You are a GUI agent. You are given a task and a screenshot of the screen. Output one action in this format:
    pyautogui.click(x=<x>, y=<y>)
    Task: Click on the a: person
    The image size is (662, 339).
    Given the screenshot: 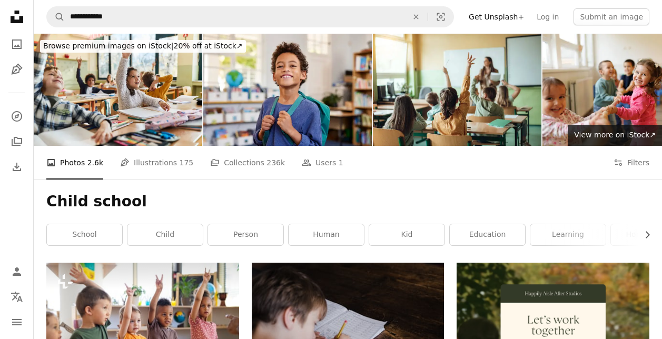 What is the action you would take?
    pyautogui.click(x=245, y=235)
    